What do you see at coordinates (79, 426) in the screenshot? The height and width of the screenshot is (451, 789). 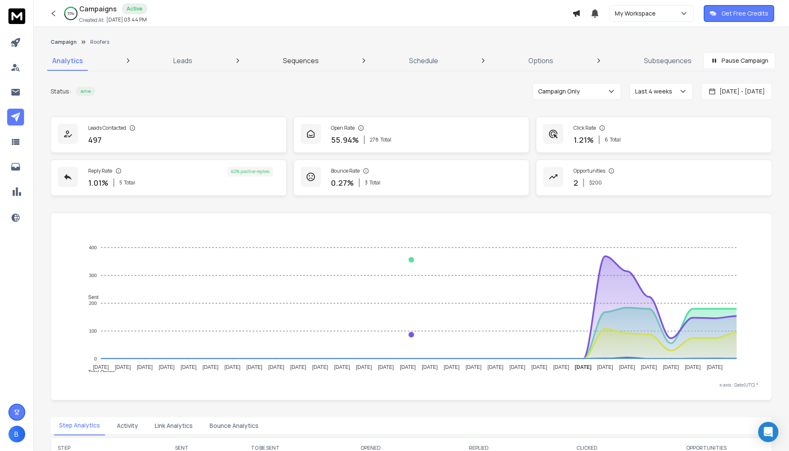 I see `button: Step Analytics` at bounding box center [79, 426].